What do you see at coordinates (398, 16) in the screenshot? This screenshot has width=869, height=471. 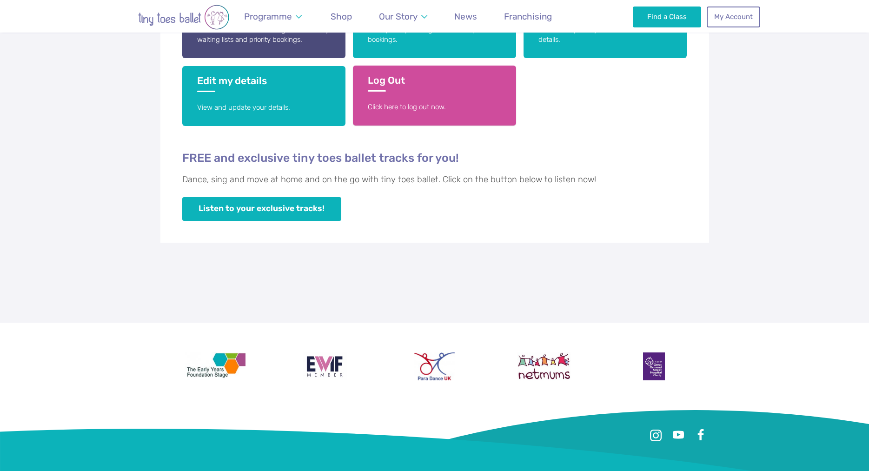 I see `span: Our Story` at bounding box center [398, 16].